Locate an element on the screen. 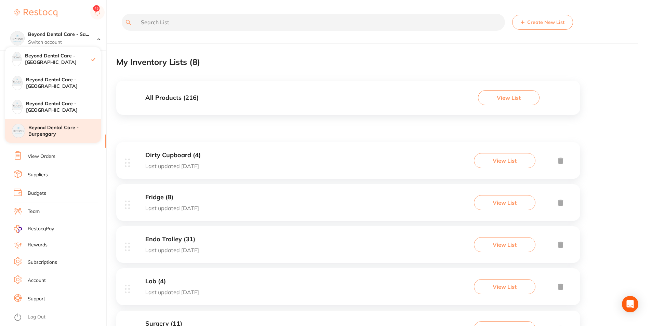 The image size is (652, 326). a: Log Out is located at coordinates (37, 317).